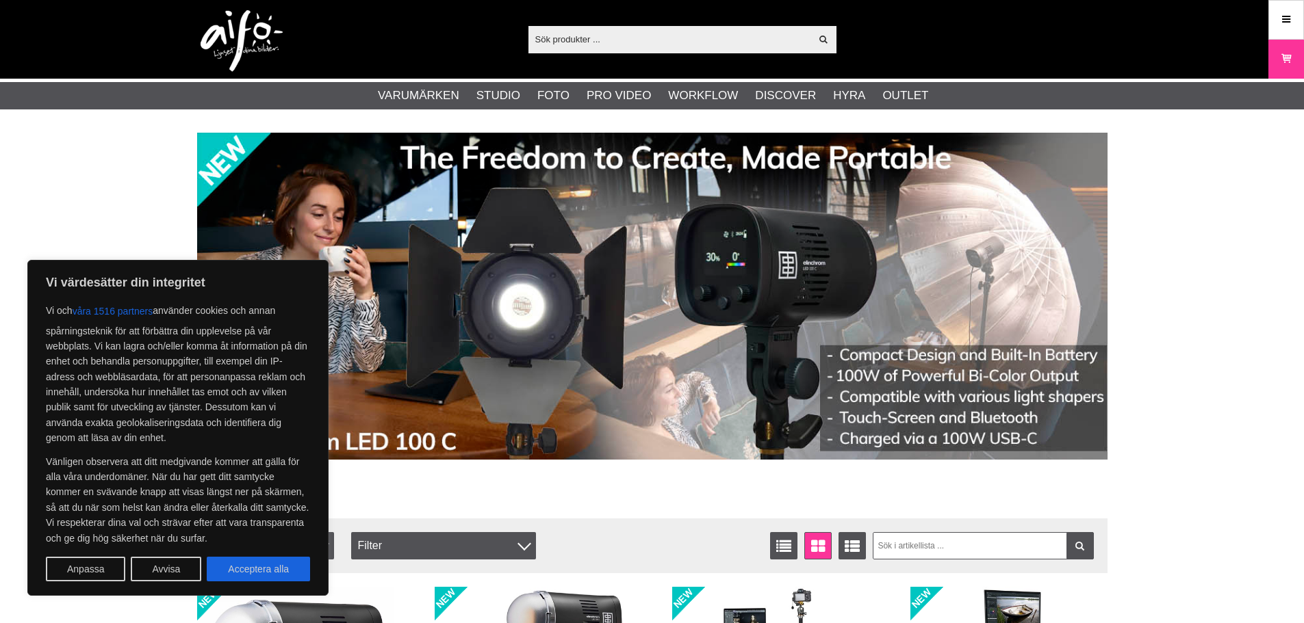  What do you see at coordinates (983, 546) in the screenshot?
I see `input: Sök i artikellista ...` at bounding box center [983, 546].